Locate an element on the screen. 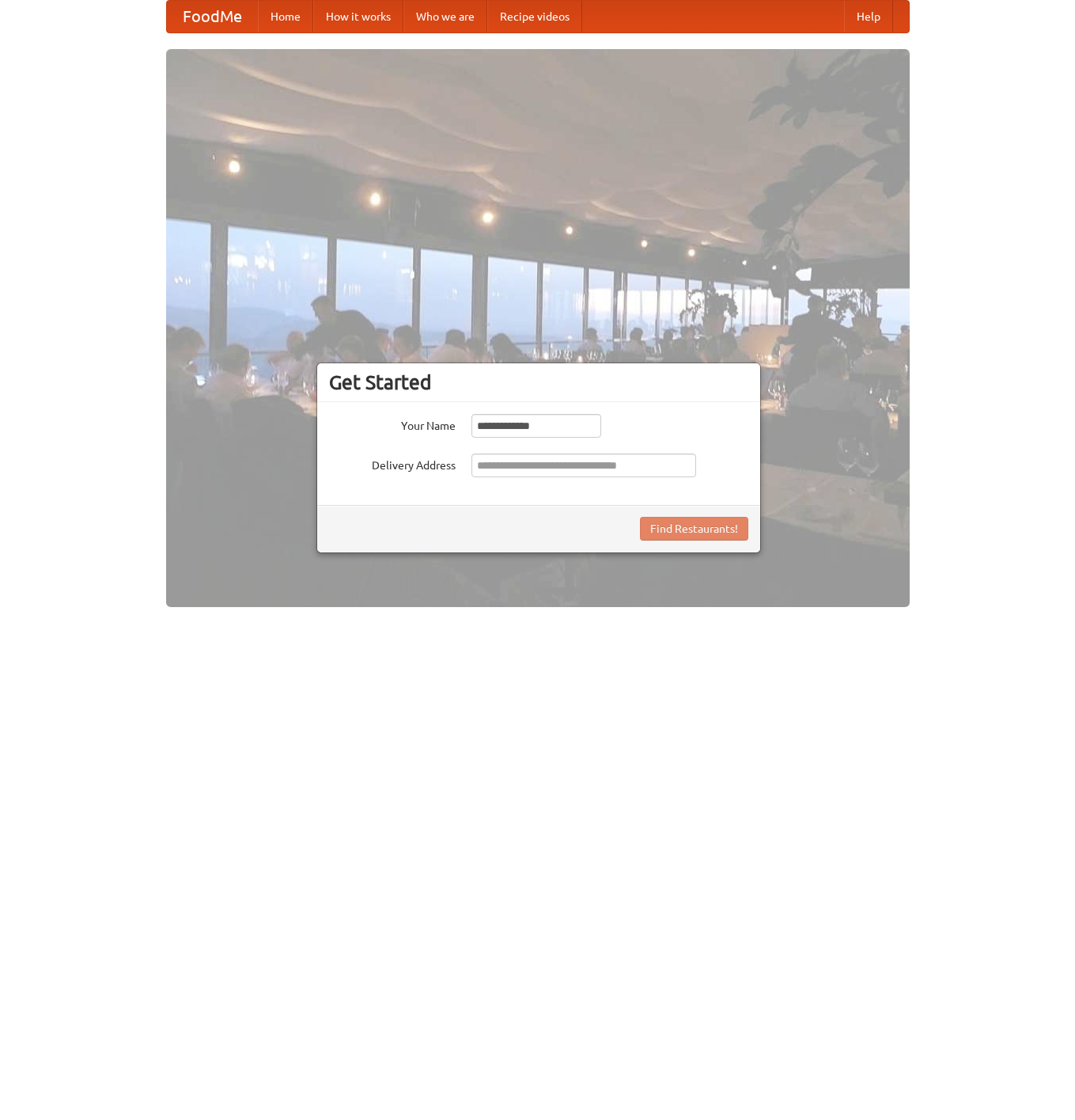 The height and width of the screenshot is (1120, 1075). a: Recipe videos is located at coordinates (535, 17).